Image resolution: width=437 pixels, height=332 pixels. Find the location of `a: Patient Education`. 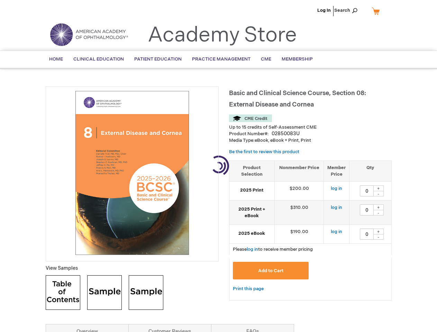

a: Patient Education is located at coordinates (158, 59).